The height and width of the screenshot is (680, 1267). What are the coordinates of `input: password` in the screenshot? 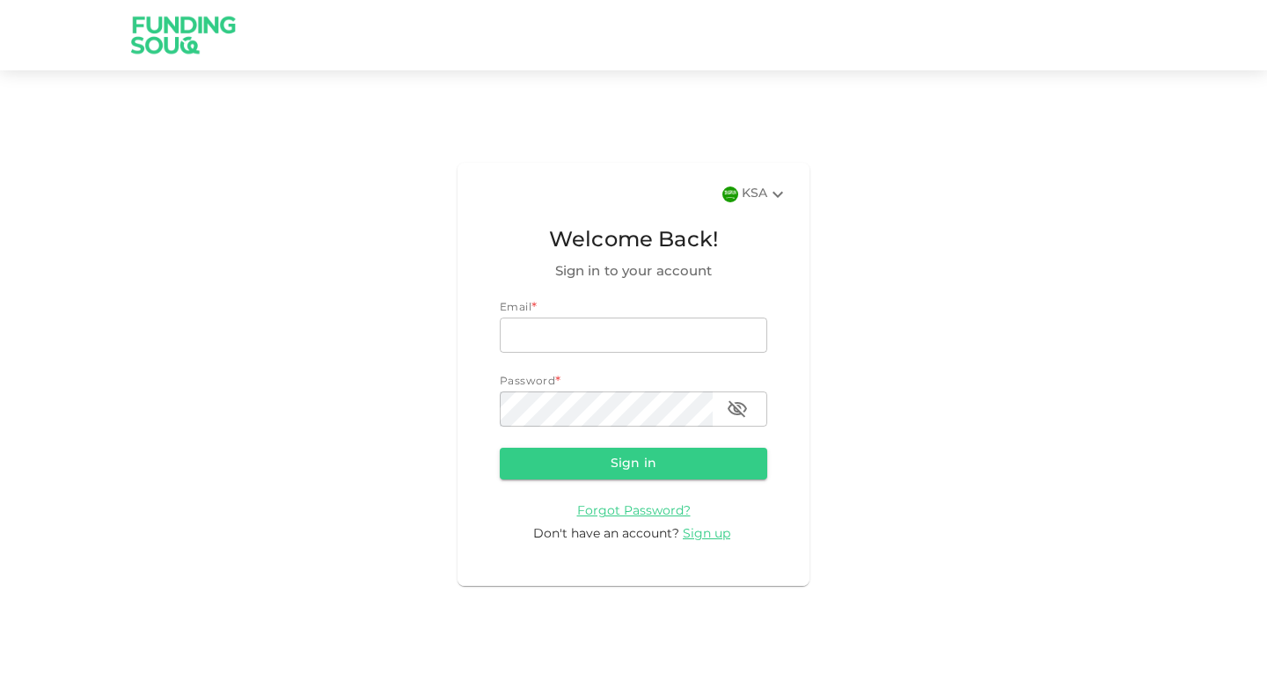 It's located at (606, 409).